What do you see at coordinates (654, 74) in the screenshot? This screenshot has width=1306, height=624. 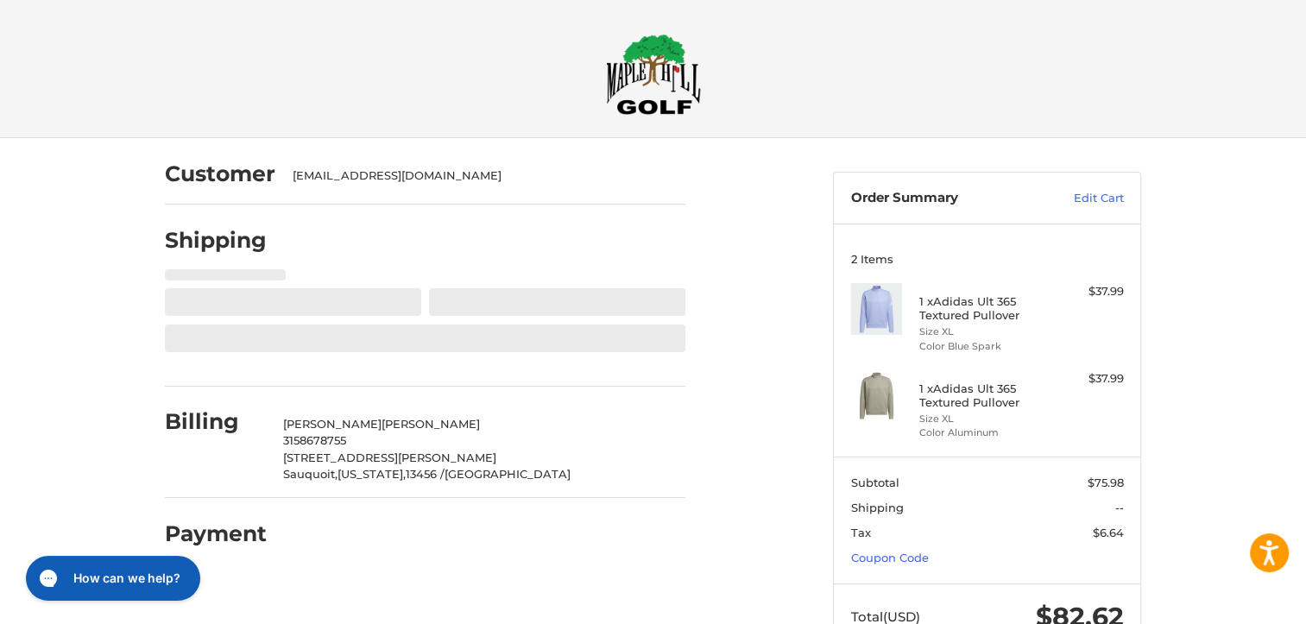 I see `img: Maple Hill Golf` at bounding box center [654, 74].